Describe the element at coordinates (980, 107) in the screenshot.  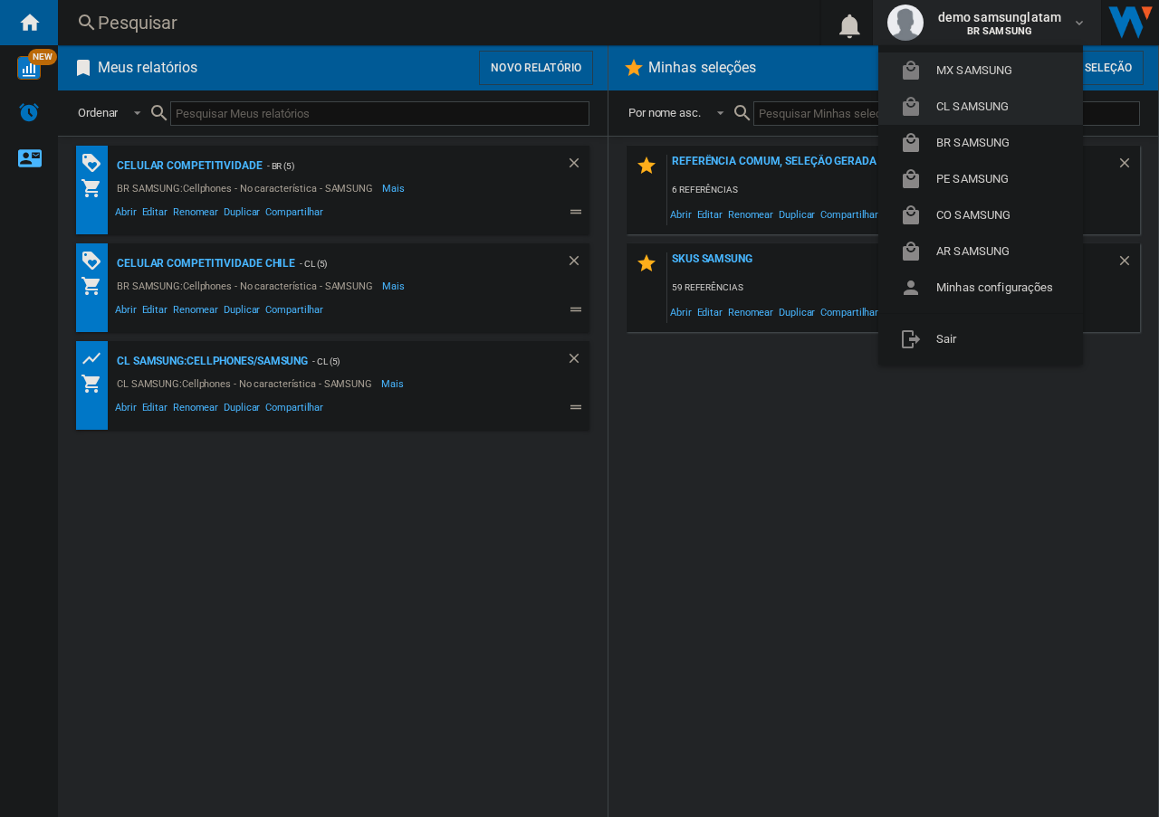
I see `button: CL SAMSUNG` at that location.